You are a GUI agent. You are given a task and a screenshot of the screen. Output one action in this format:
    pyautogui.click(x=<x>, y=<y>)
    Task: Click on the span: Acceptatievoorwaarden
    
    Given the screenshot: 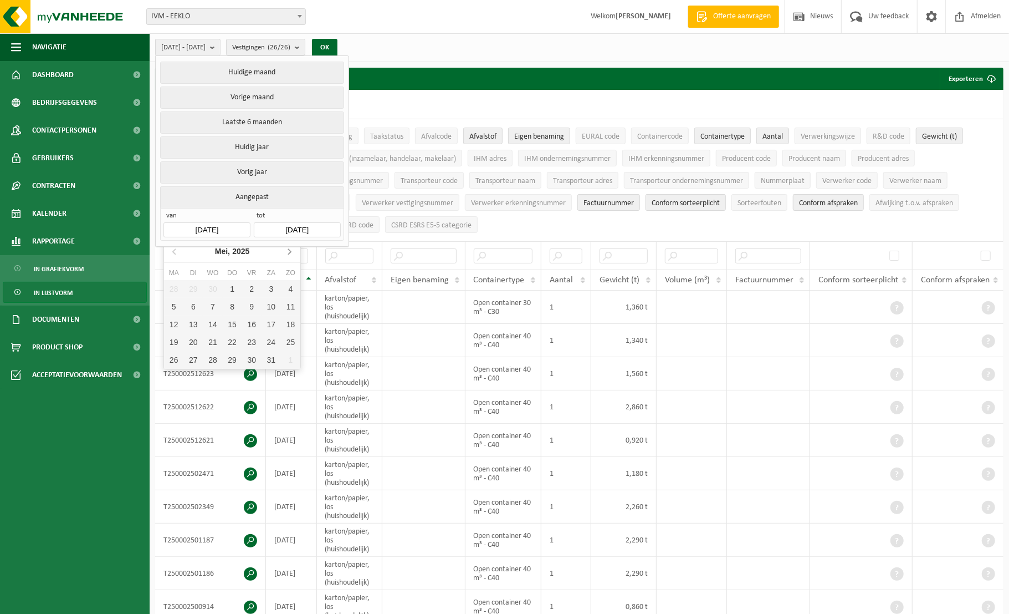 What is the action you would take?
    pyautogui.click(x=77, y=375)
    